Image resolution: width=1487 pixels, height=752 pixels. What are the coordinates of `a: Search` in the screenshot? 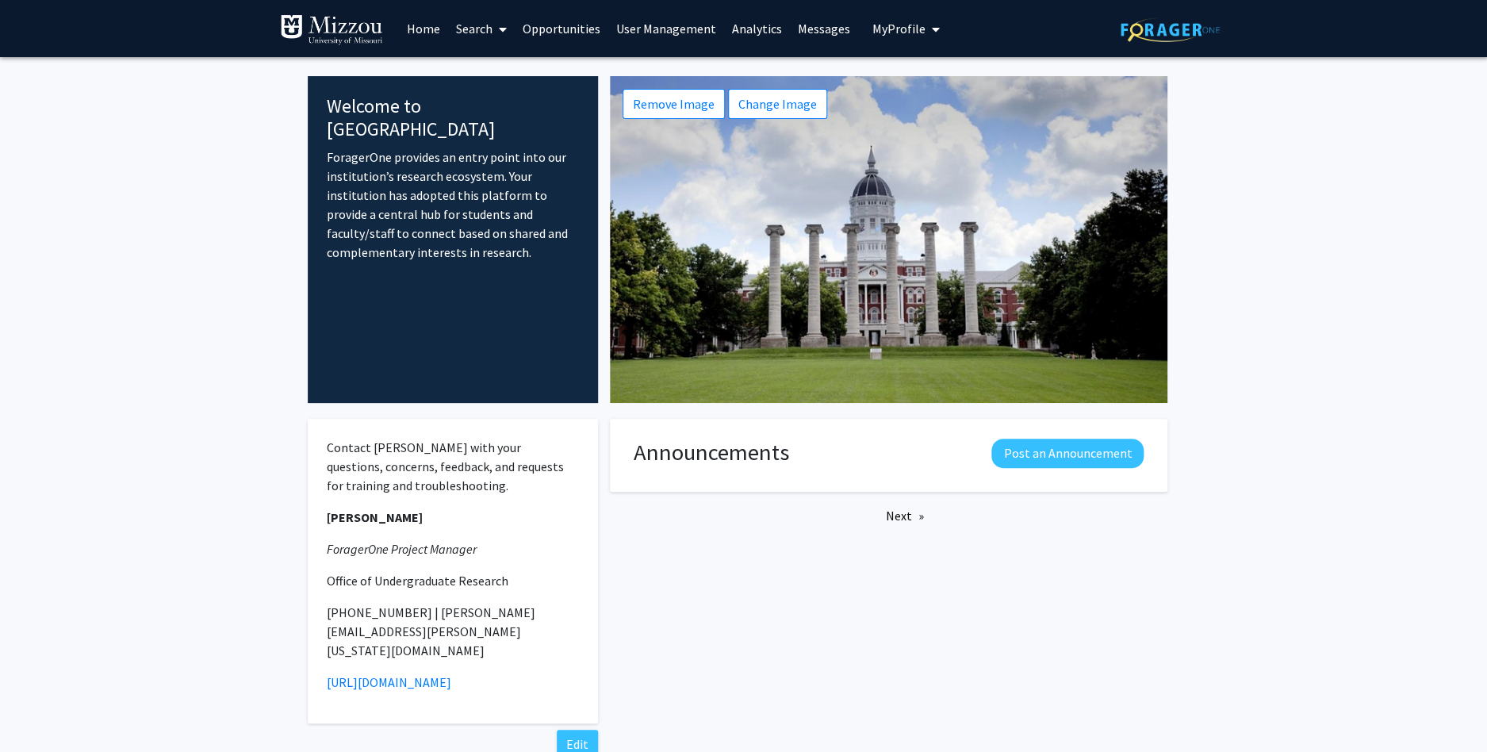 It's located at (481, 29).